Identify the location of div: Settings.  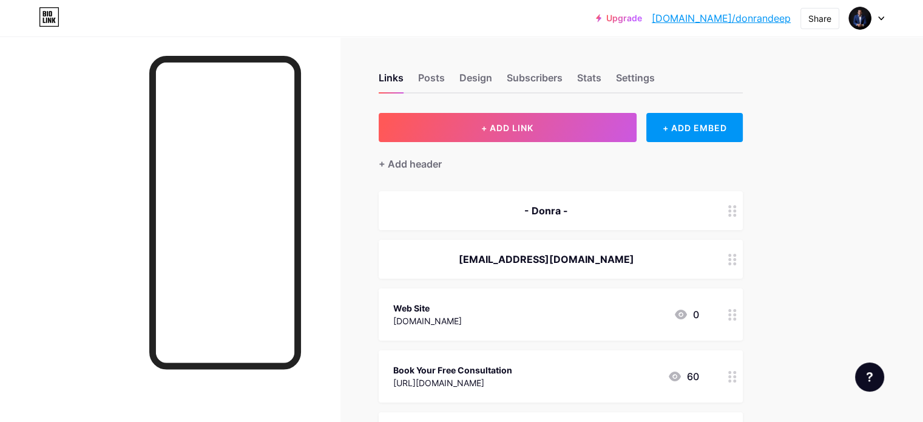
(636, 81).